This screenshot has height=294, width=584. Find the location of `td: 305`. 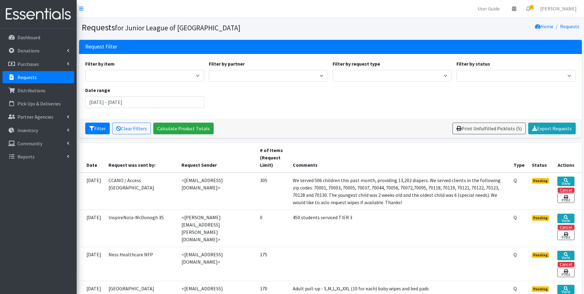

td: 305 is located at coordinates (272, 191).